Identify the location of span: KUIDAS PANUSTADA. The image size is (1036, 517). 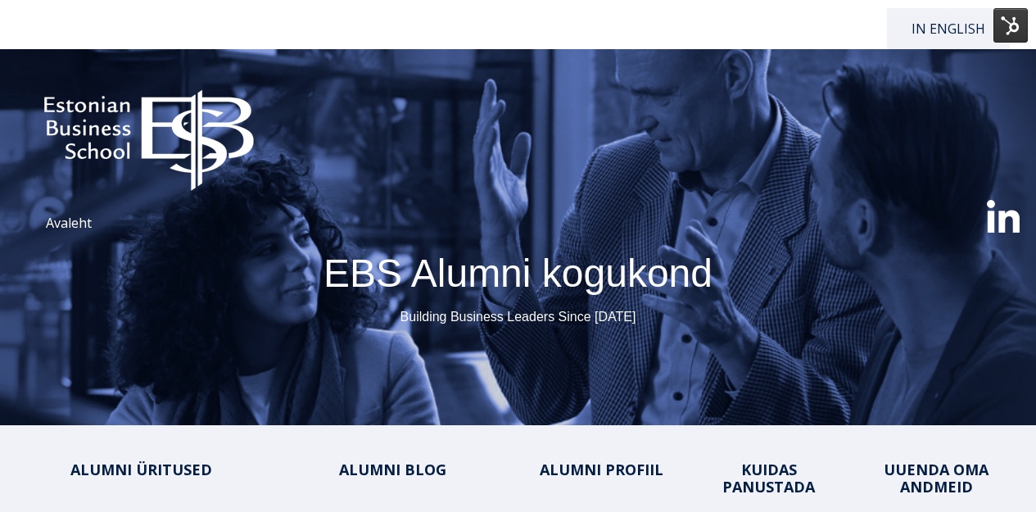
(768, 477).